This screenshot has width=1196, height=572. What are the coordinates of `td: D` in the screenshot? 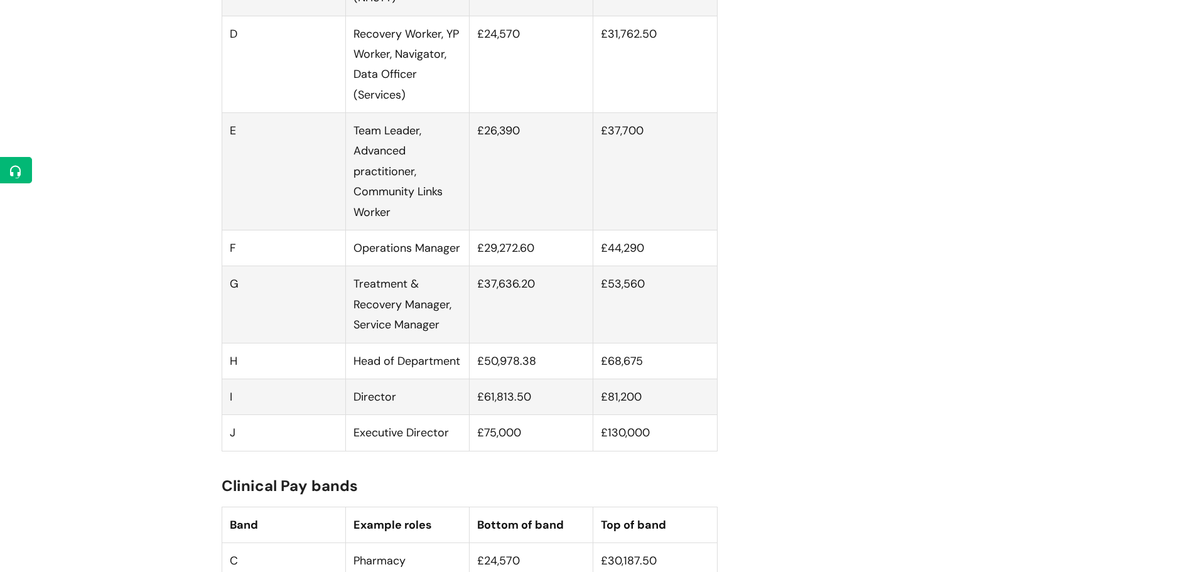 It's located at (283, 64).